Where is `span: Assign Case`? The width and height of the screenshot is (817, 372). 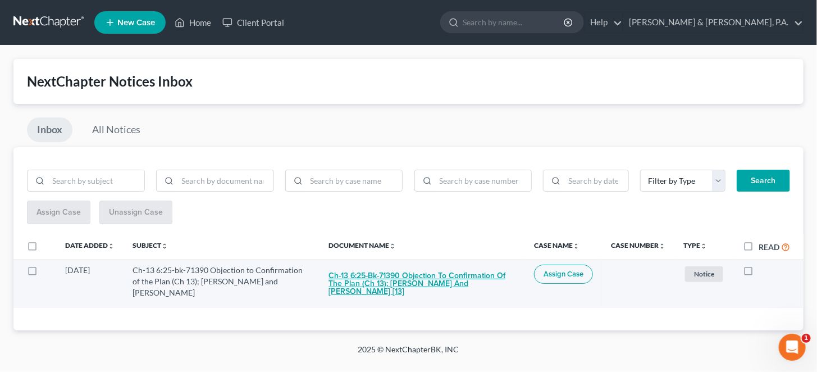 span: Assign Case is located at coordinates (563, 274).